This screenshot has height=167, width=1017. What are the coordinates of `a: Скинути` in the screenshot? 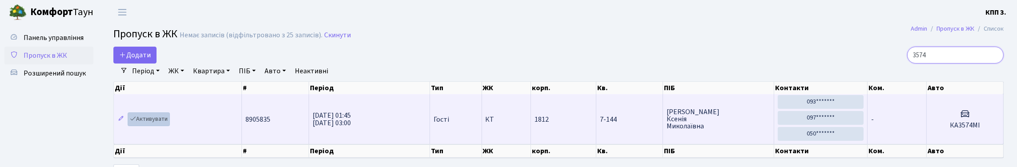 It's located at (337, 35).